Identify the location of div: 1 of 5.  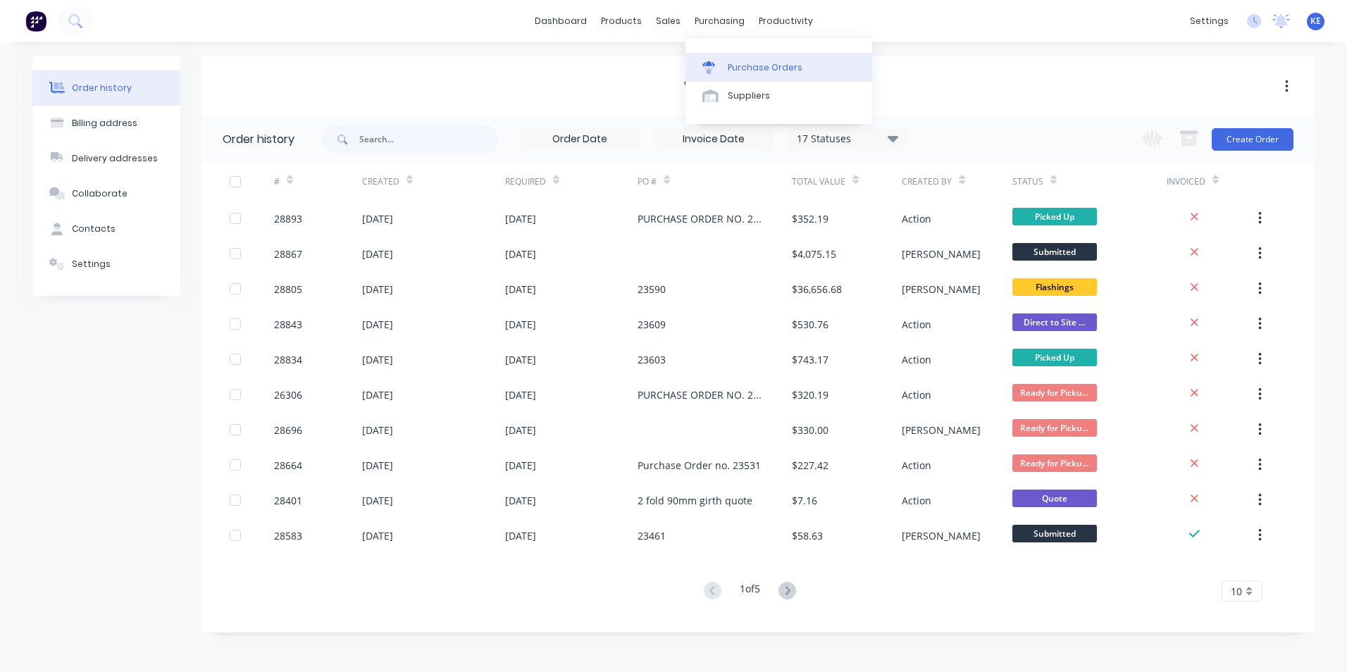
(749, 591).